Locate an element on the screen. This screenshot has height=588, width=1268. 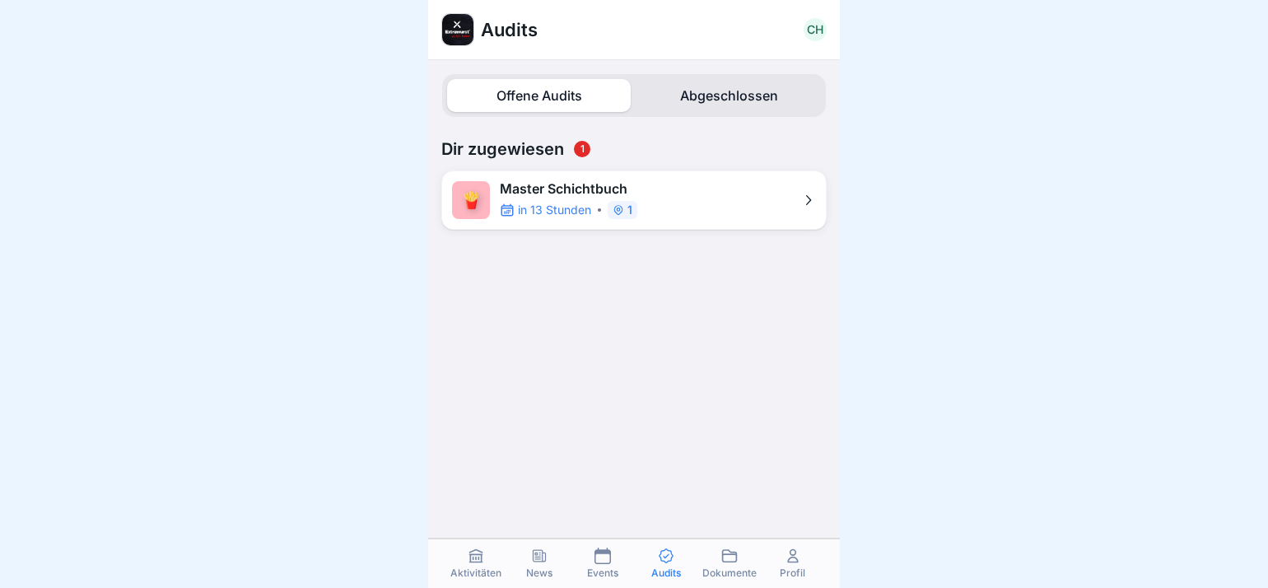
span: 1 is located at coordinates (582, 149).